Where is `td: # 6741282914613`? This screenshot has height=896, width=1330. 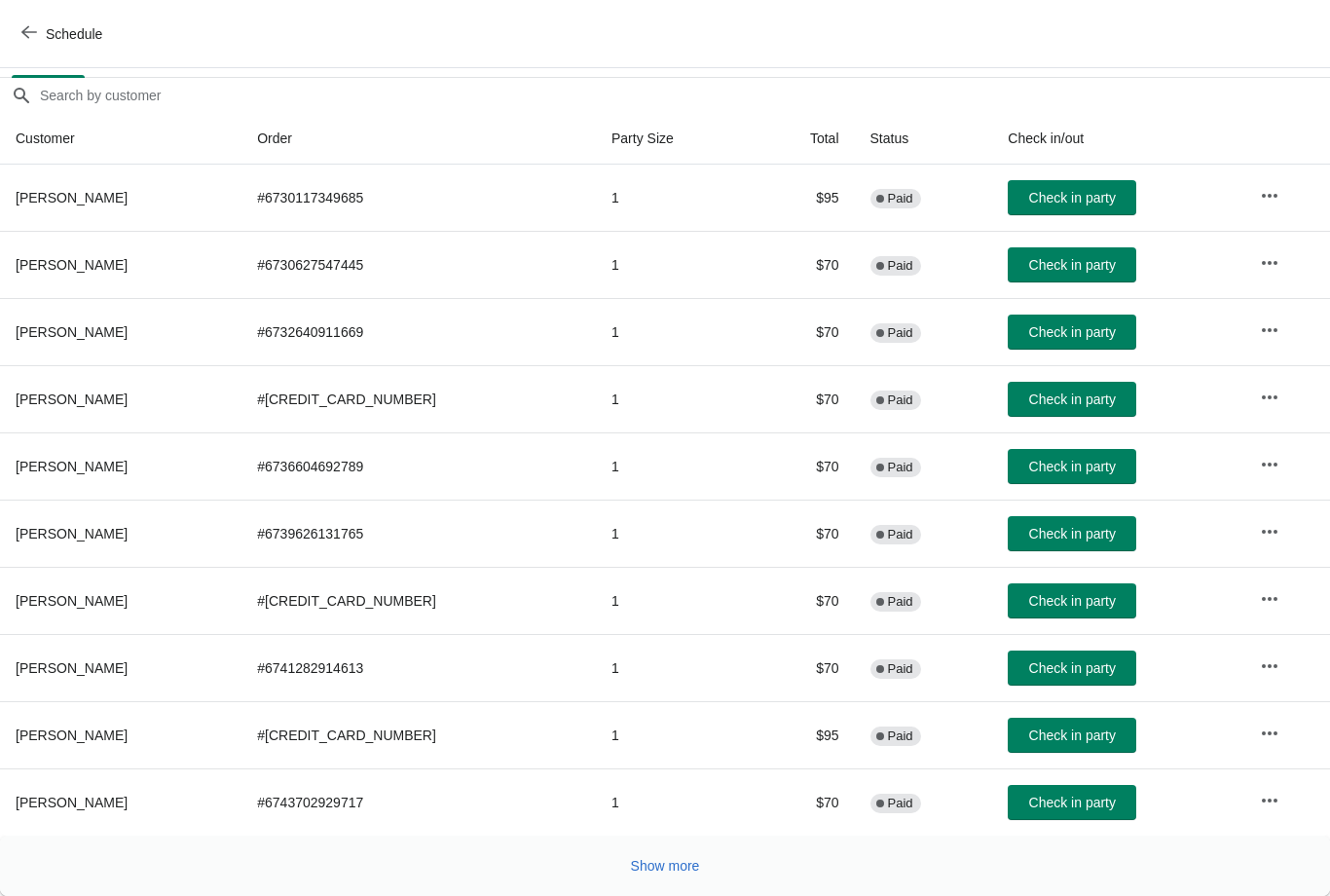 td: # 6741282914613 is located at coordinates (419, 667).